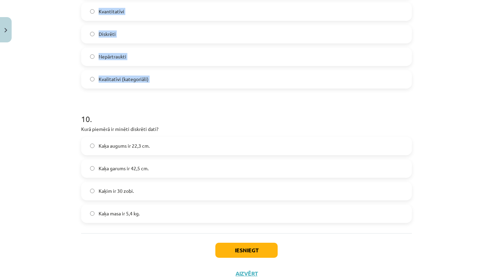  Describe the element at coordinates (246, 113) in the screenshot. I see `h1: 10 .` at that location.